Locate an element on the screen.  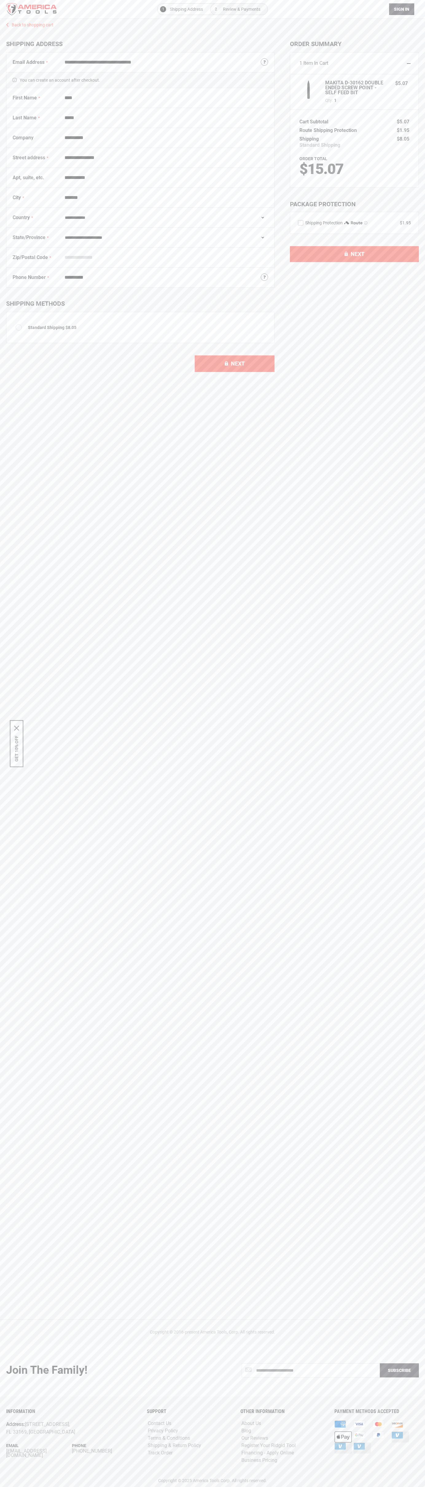
button: Subscribe is located at coordinates (399, 1370).